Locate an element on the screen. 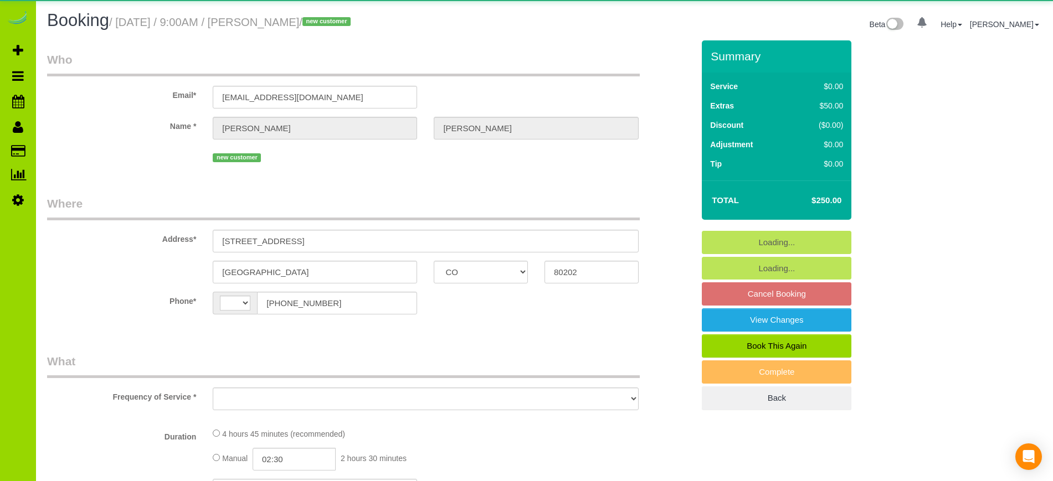 The height and width of the screenshot is (481, 1053). h3: Summary is located at coordinates (778, 56).